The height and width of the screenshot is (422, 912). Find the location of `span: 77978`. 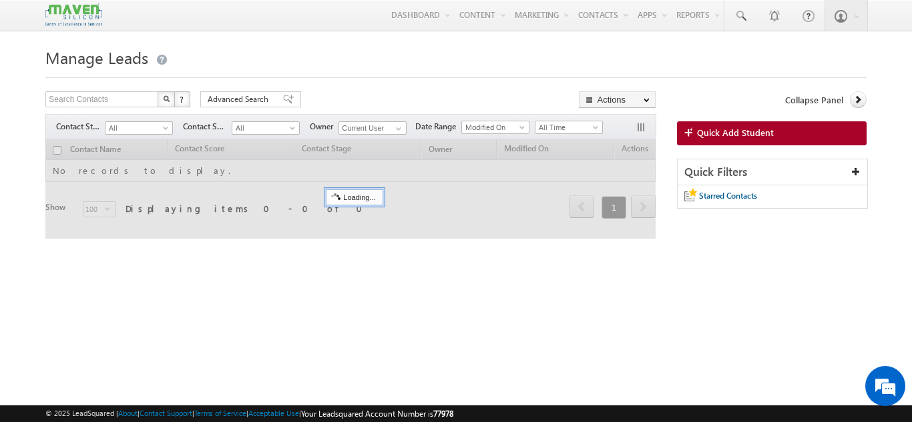

span: 77978 is located at coordinates (443, 414).